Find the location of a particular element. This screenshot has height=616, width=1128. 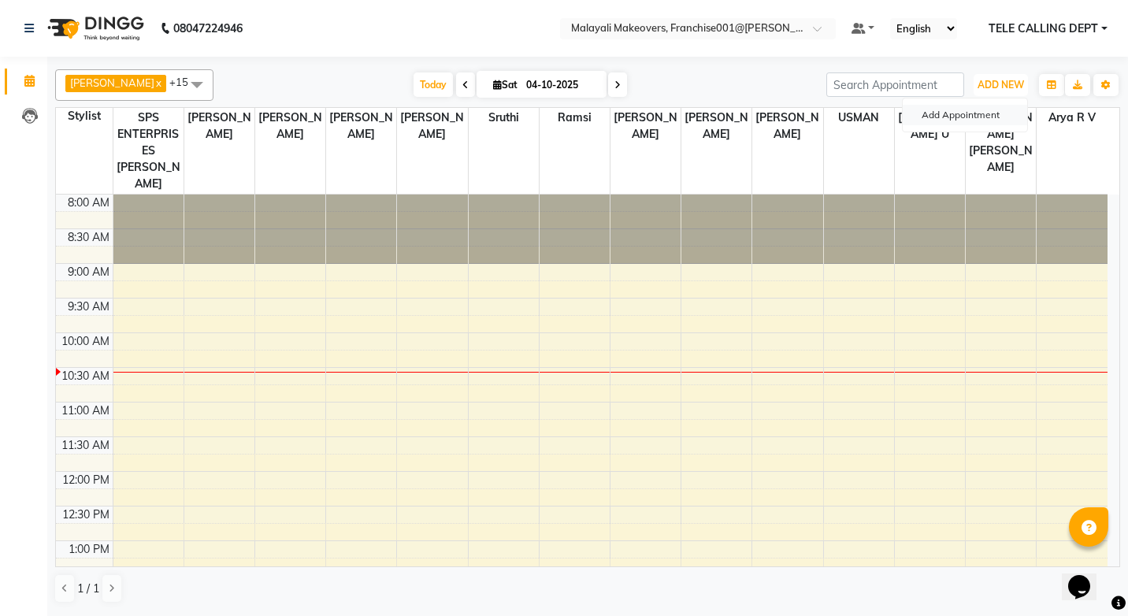

div: 11:30 AM is located at coordinates (85, 445).